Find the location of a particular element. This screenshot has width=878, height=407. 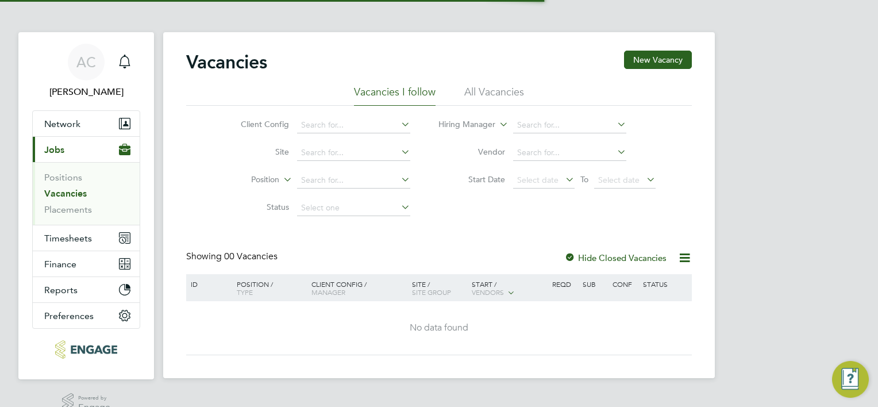

img: morganhunt-logo-retina.png is located at coordinates (86, 349).